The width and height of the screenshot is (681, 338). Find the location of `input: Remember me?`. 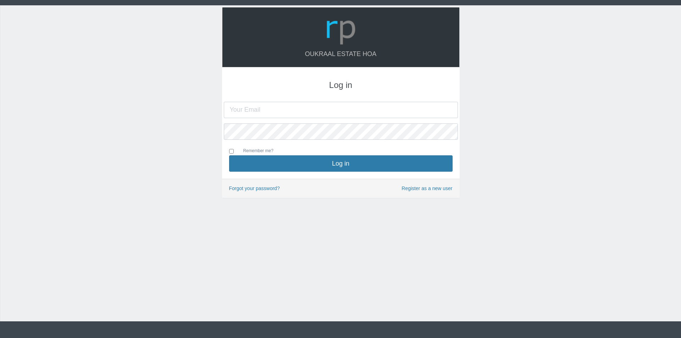

input: Remember me? is located at coordinates (231, 151).